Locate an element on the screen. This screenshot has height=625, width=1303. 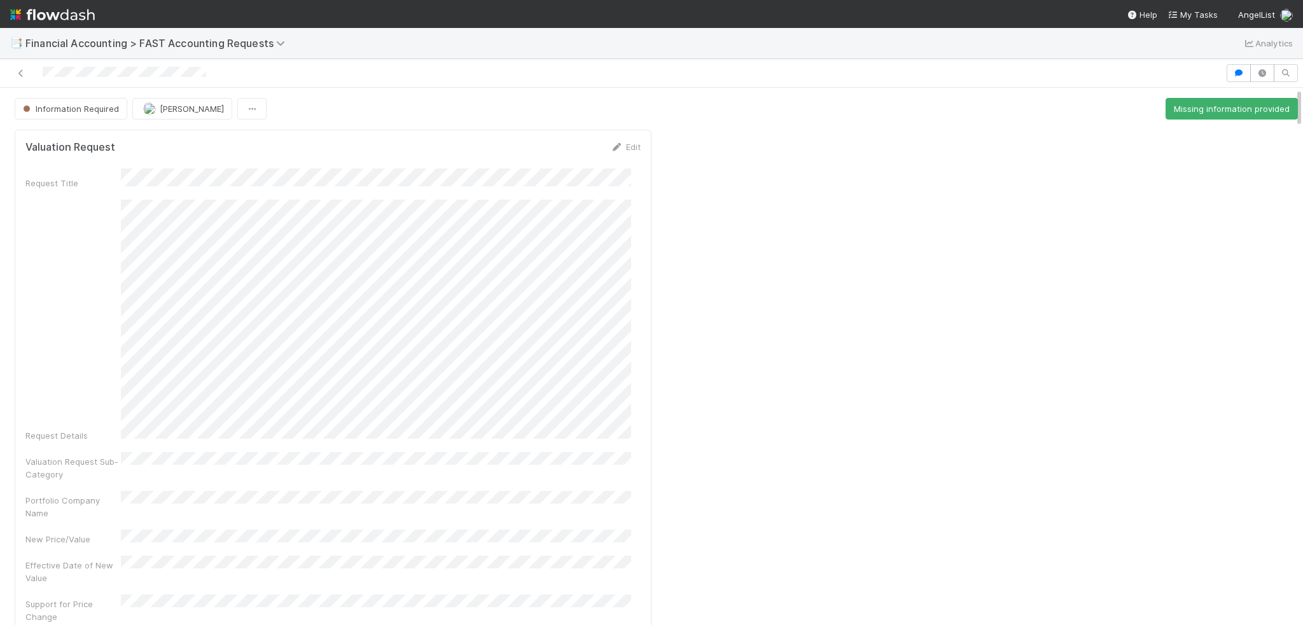
button: Missing information provided is located at coordinates (1232, 109).